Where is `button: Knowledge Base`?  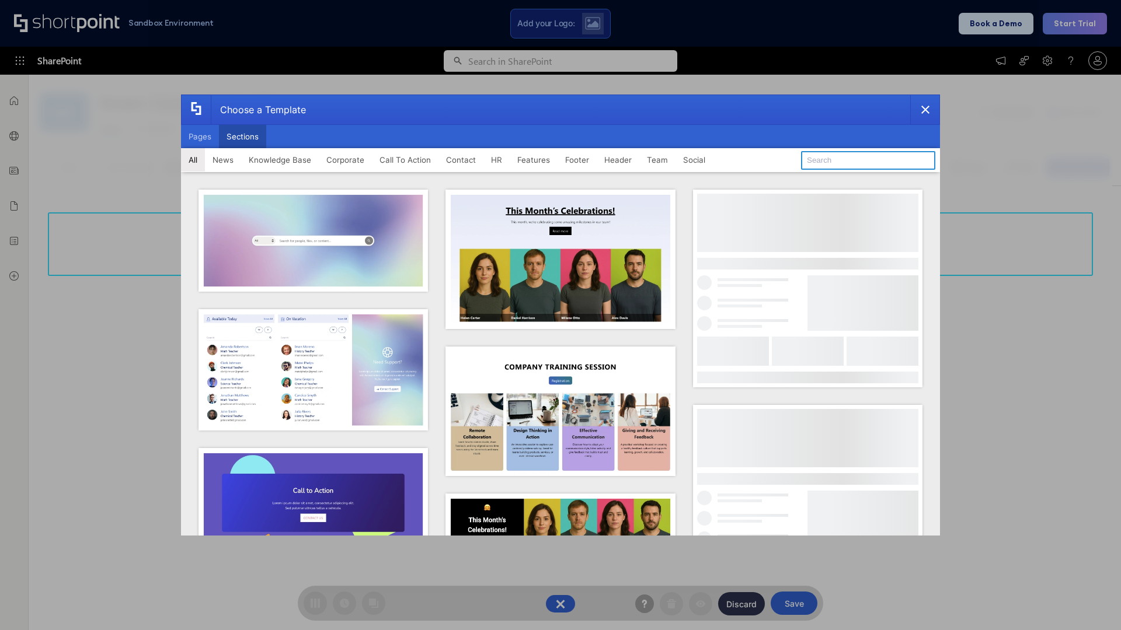 button: Knowledge Base is located at coordinates (280, 160).